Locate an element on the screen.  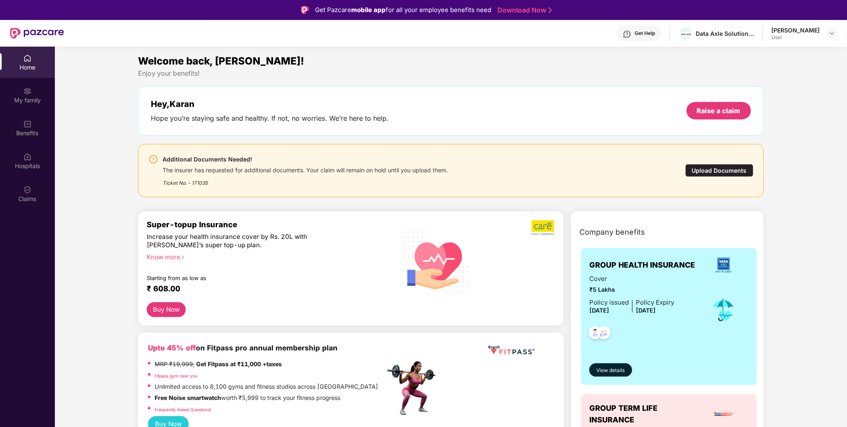
div: Hope you’re staying safe and healthy. If not, no worries. We’re here to help. is located at coordinates (270, 118).